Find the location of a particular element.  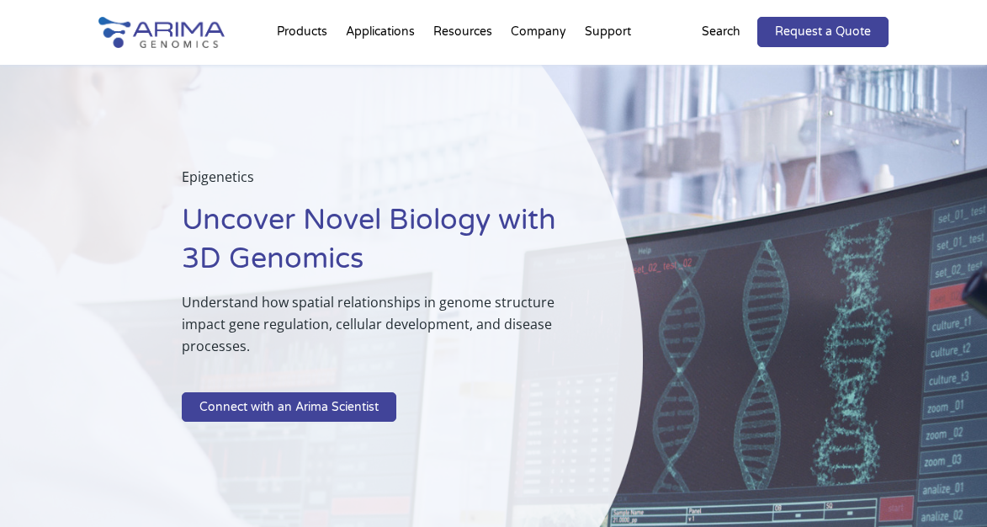

a: Connect with an Arima Scientist is located at coordinates (289, 407).